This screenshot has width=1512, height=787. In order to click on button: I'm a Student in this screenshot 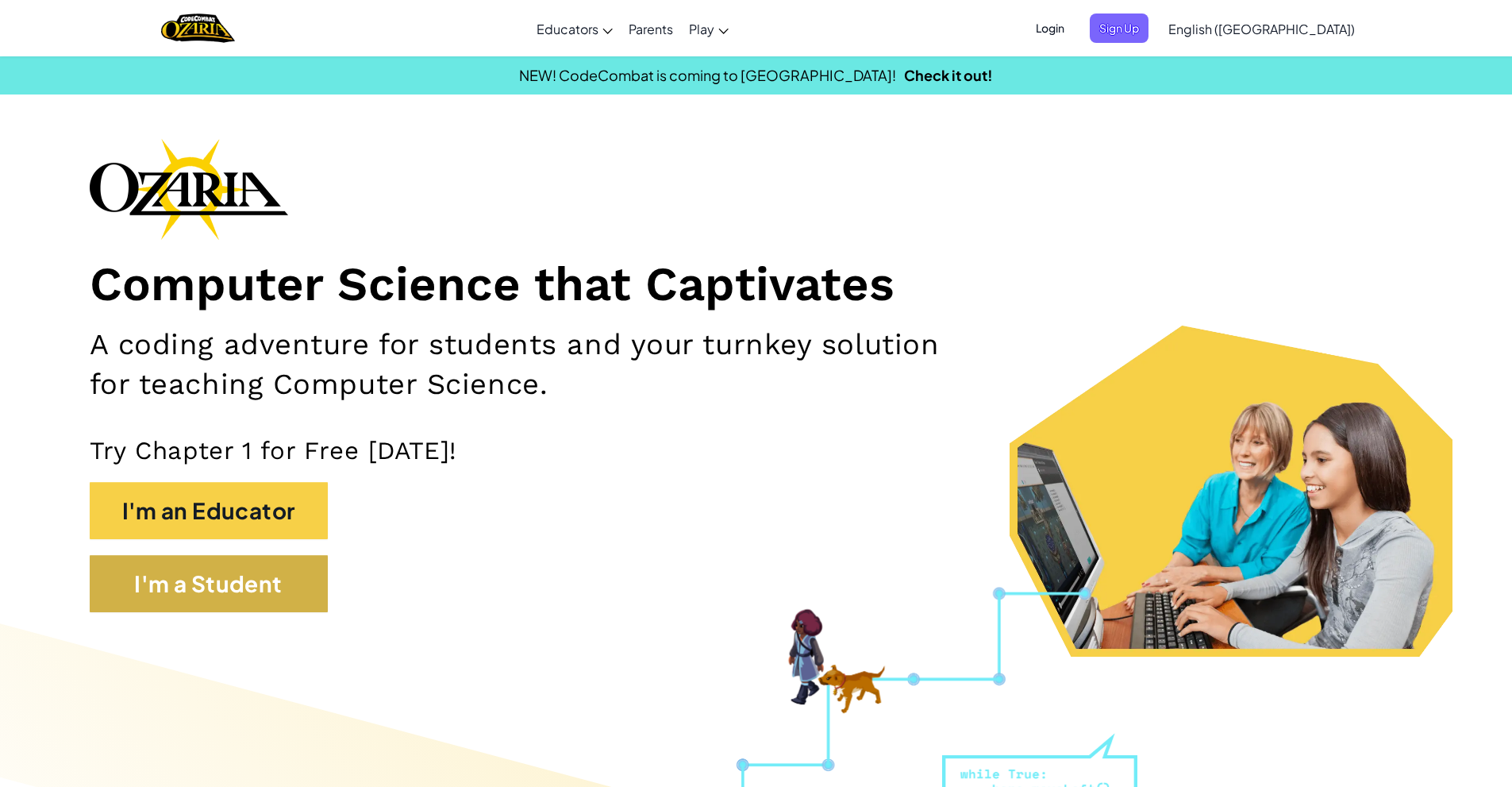, I will do `click(209, 584)`.